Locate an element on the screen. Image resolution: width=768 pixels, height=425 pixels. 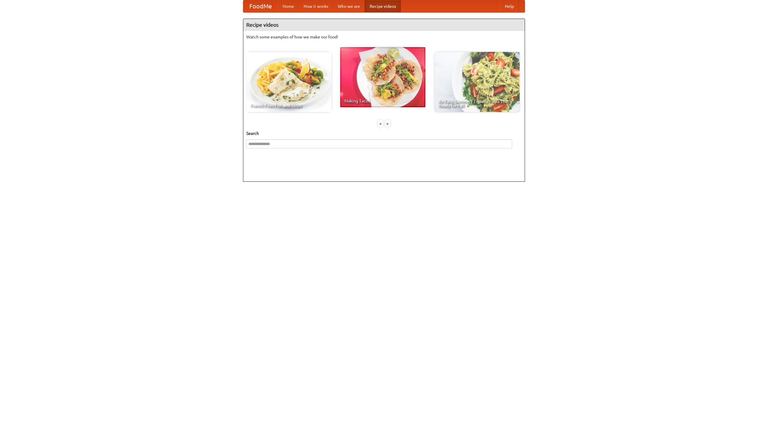
span: French Fries Fish and Chips is located at coordinates (289, 106).